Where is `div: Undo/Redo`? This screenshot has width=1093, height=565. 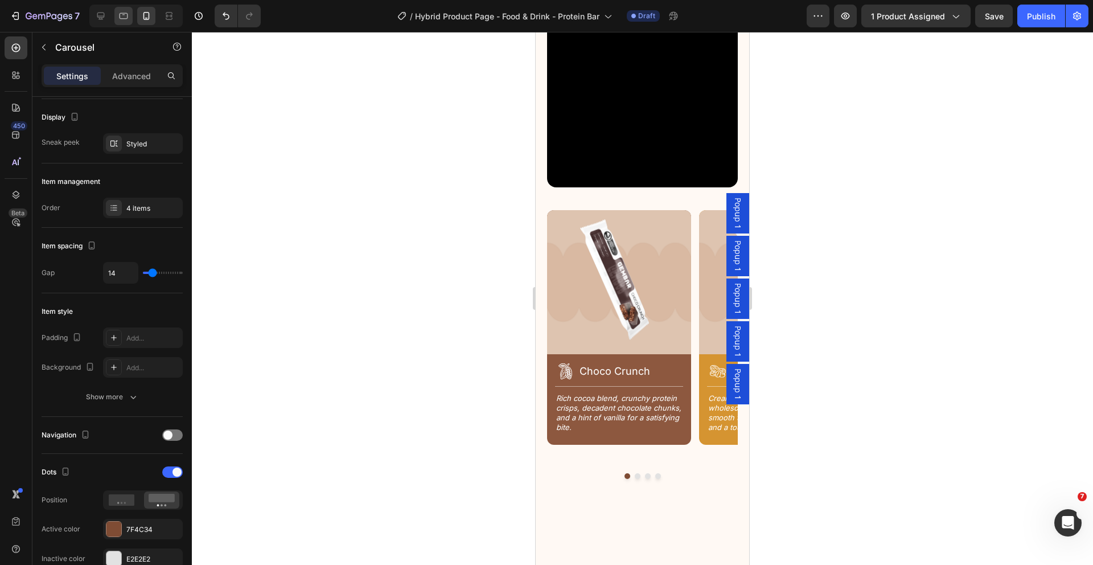 div: Undo/Redo is located at coordinates (237, 16).